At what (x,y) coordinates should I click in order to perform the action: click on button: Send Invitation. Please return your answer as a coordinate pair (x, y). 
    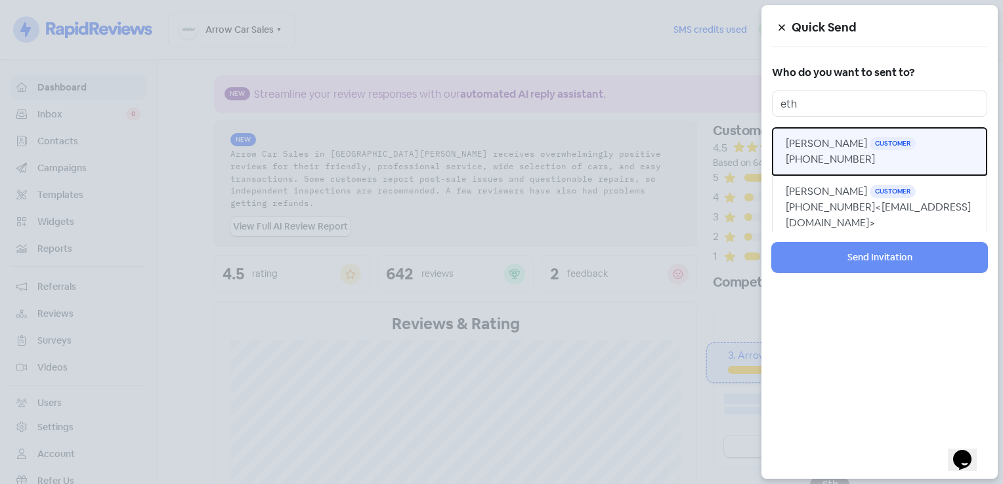
    Looking at the image, I should click on (880, 257).